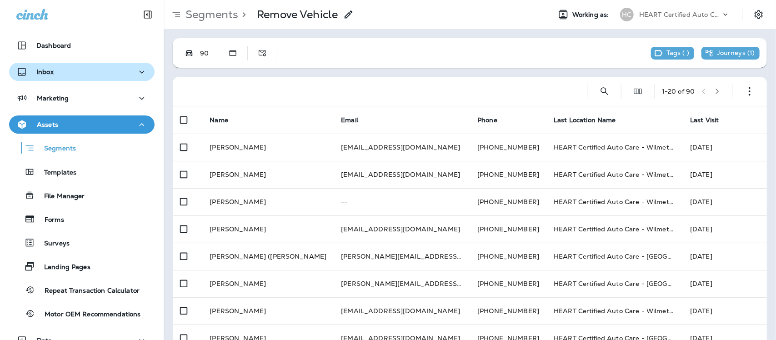 The height and width of the screenshot is (340, 776). What do you see at coordinates (262, 53) in the screenshot?
I see `button: Distinct Emails` at bounding box center [262, 53].